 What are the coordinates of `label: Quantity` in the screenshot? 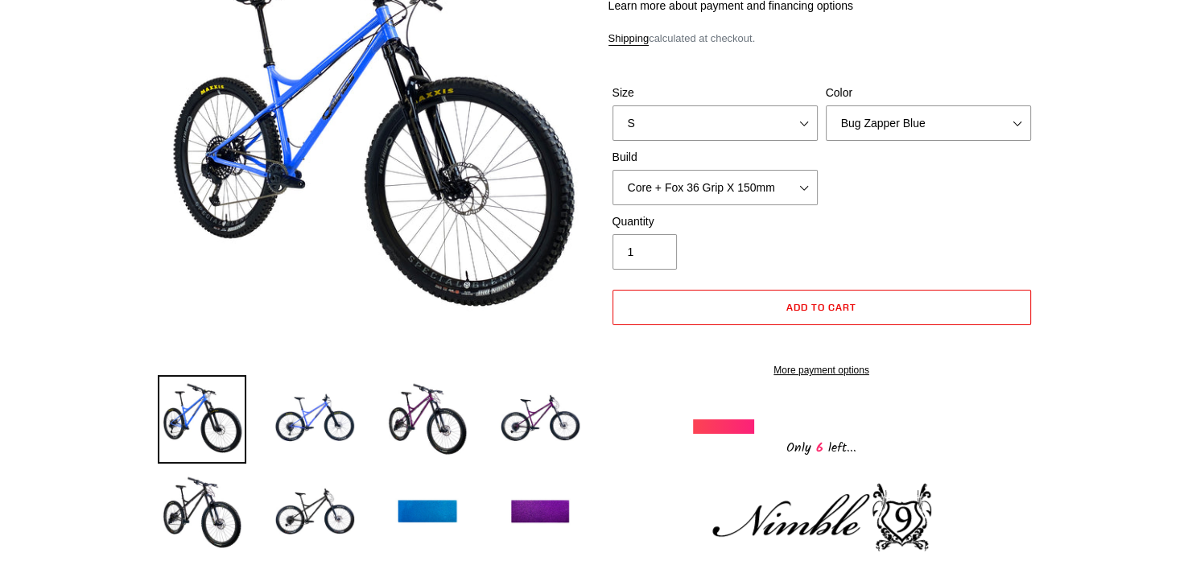 It's located at (715, 221).